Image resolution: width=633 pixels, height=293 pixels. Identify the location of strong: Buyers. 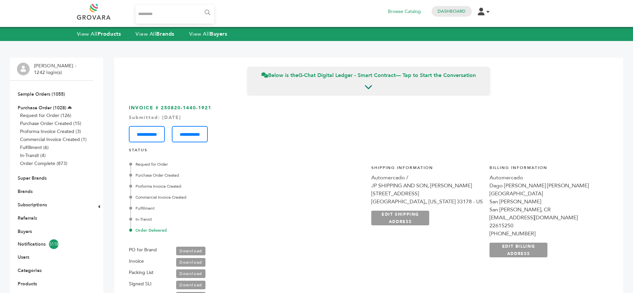
(218, 34).